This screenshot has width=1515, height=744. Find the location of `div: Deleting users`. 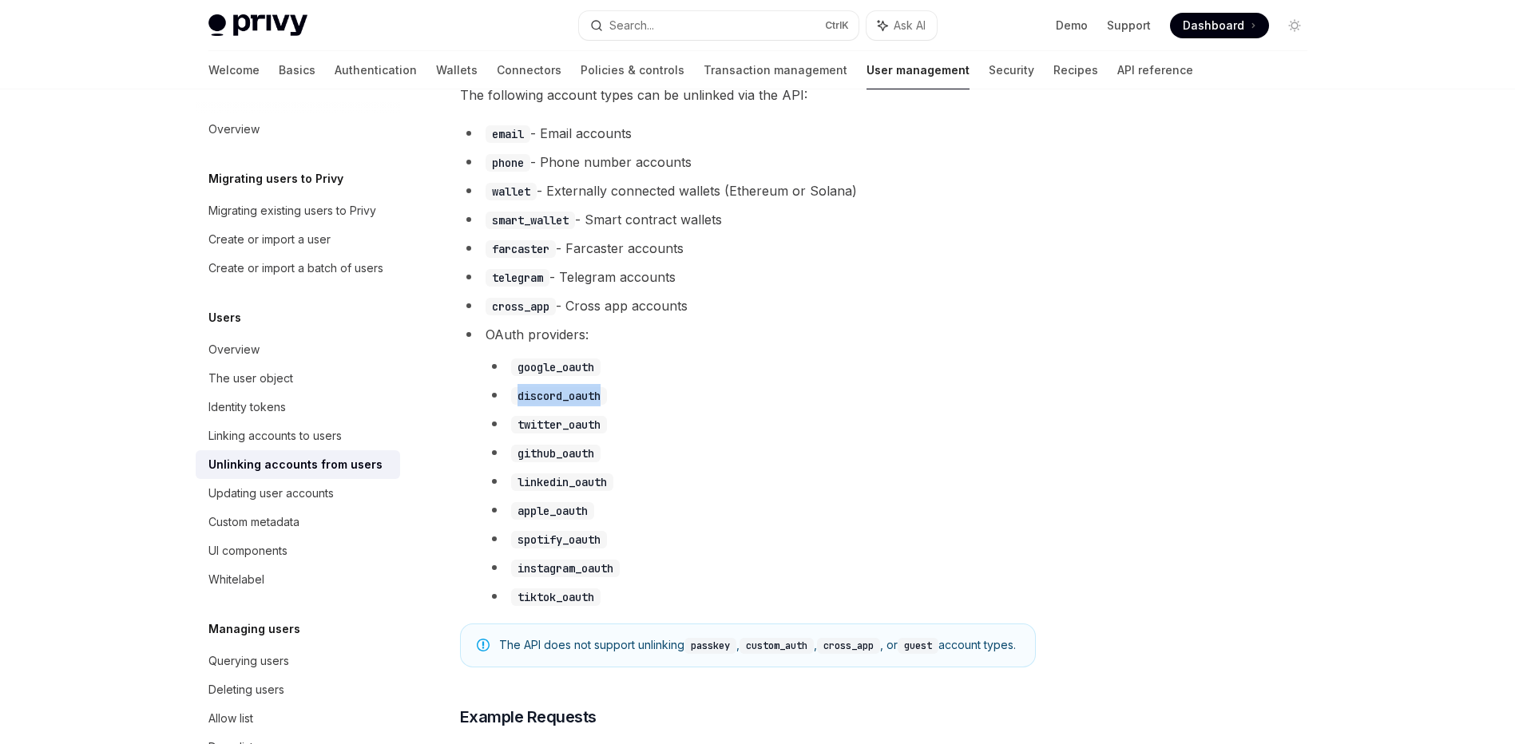

div: Deleting users is located at coordinates (246, 690).